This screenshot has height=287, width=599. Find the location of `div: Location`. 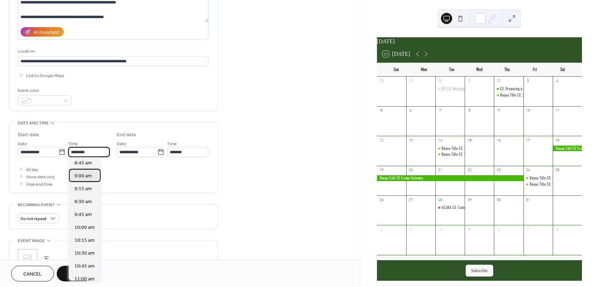

div: Location is located at coordinates (112, 51).